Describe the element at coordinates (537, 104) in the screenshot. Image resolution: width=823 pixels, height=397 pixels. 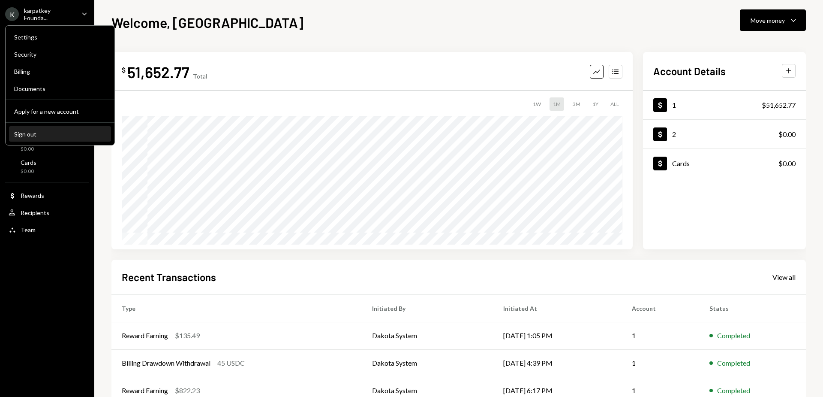
I see `div: 1W` at that location.